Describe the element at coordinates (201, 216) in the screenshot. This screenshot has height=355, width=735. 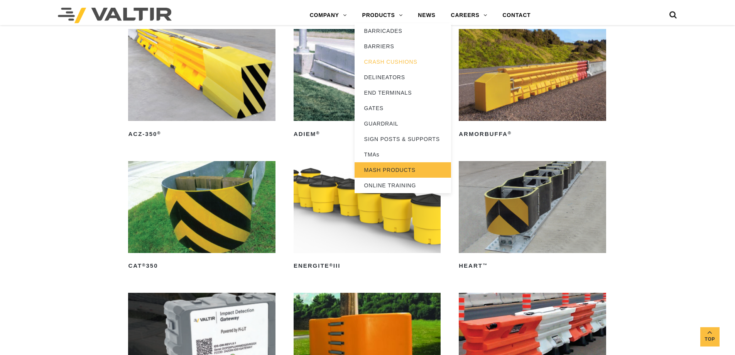
I see `a: CAT®350` at that location.